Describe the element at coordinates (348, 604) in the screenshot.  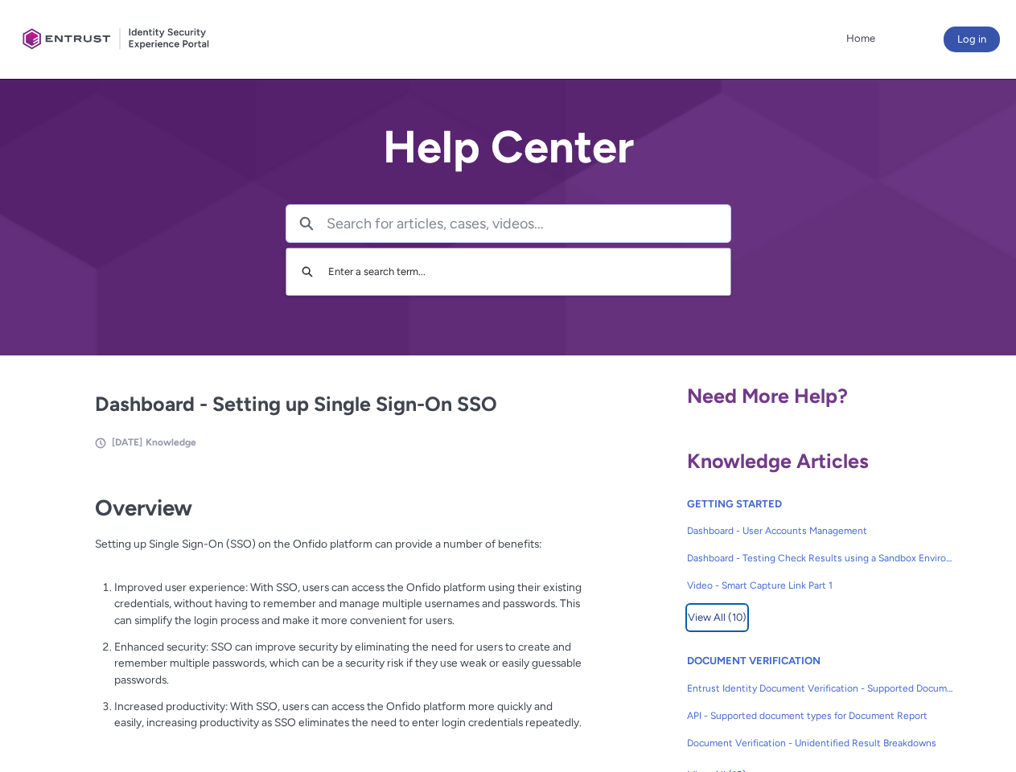
I see `p: Improved user experience: With SSO, users can access the Onfido platform using their existing cre...` at that location.